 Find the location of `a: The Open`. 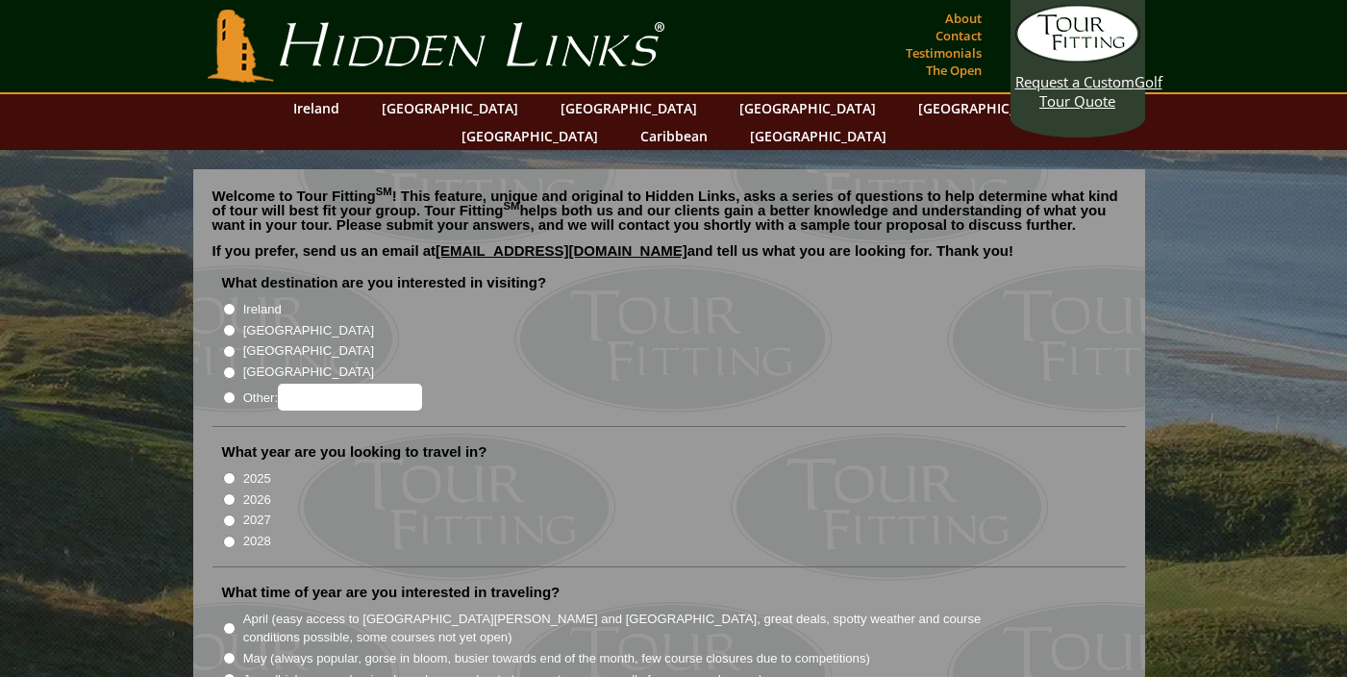

a: The Open is located at coordinates (954, 70).